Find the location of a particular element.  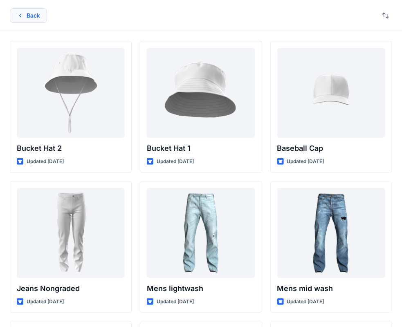

a: Mens lightwash is located at coordinates (201, 233).